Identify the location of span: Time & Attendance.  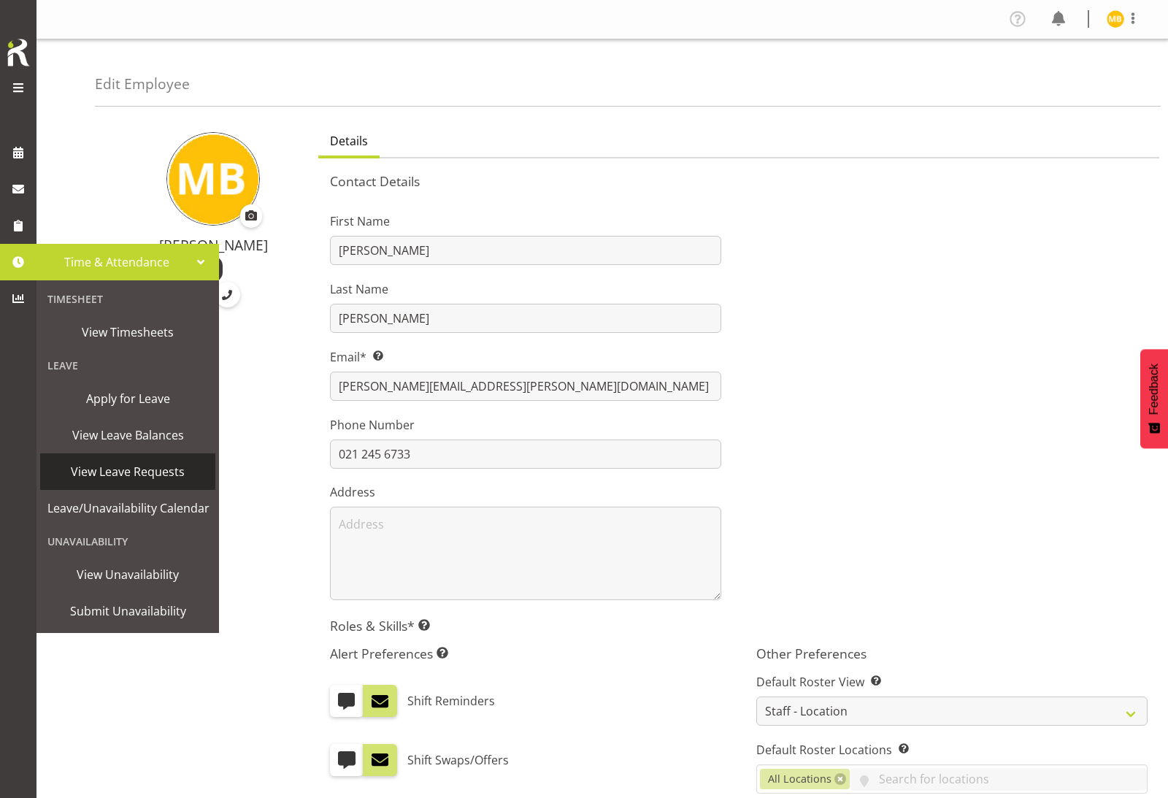
(117, 262).